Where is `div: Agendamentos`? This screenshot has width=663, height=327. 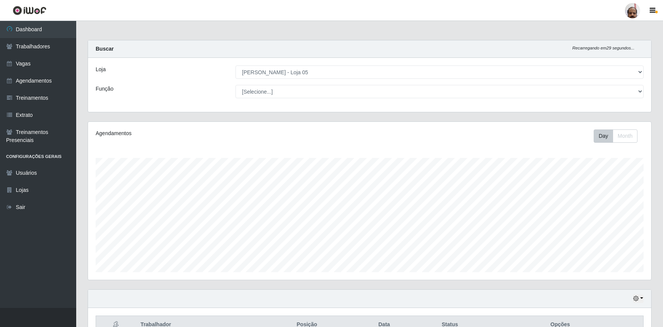 div: Agendamentos is located at coordinates (207, 133).